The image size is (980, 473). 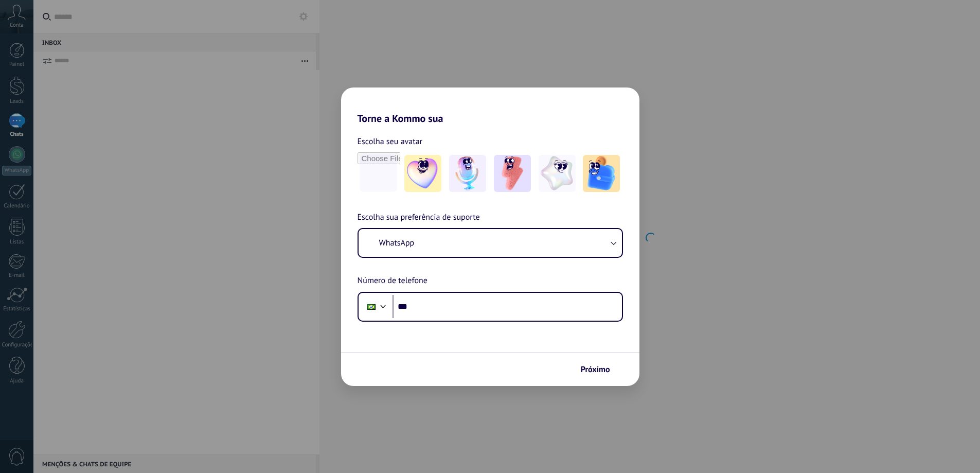 What do you see at coordinates (390, 141) in the screenshot?
I see `span: Escolha seu avatar` at bounding box center [390, 141].